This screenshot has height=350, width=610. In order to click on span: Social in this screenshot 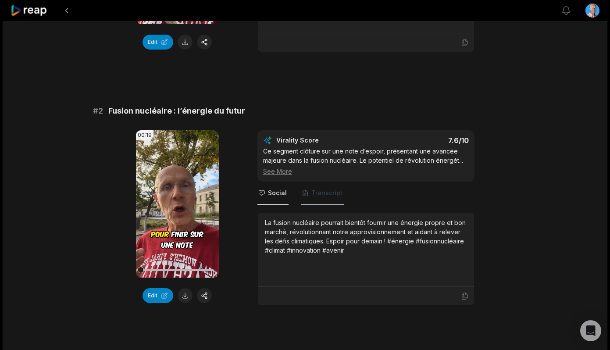, I will do `click(277, 193)`.